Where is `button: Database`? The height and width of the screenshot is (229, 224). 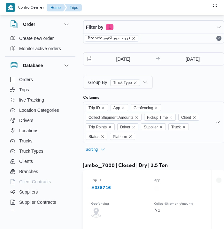
button: Database is located at coordinates (40, 65).